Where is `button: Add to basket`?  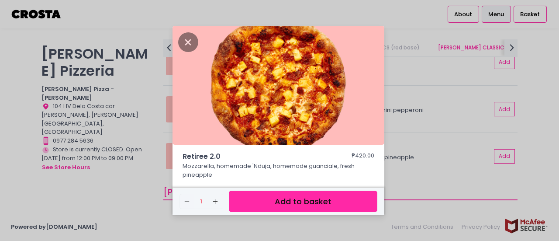 button: Add to basket is located at coordinates (303, 201).